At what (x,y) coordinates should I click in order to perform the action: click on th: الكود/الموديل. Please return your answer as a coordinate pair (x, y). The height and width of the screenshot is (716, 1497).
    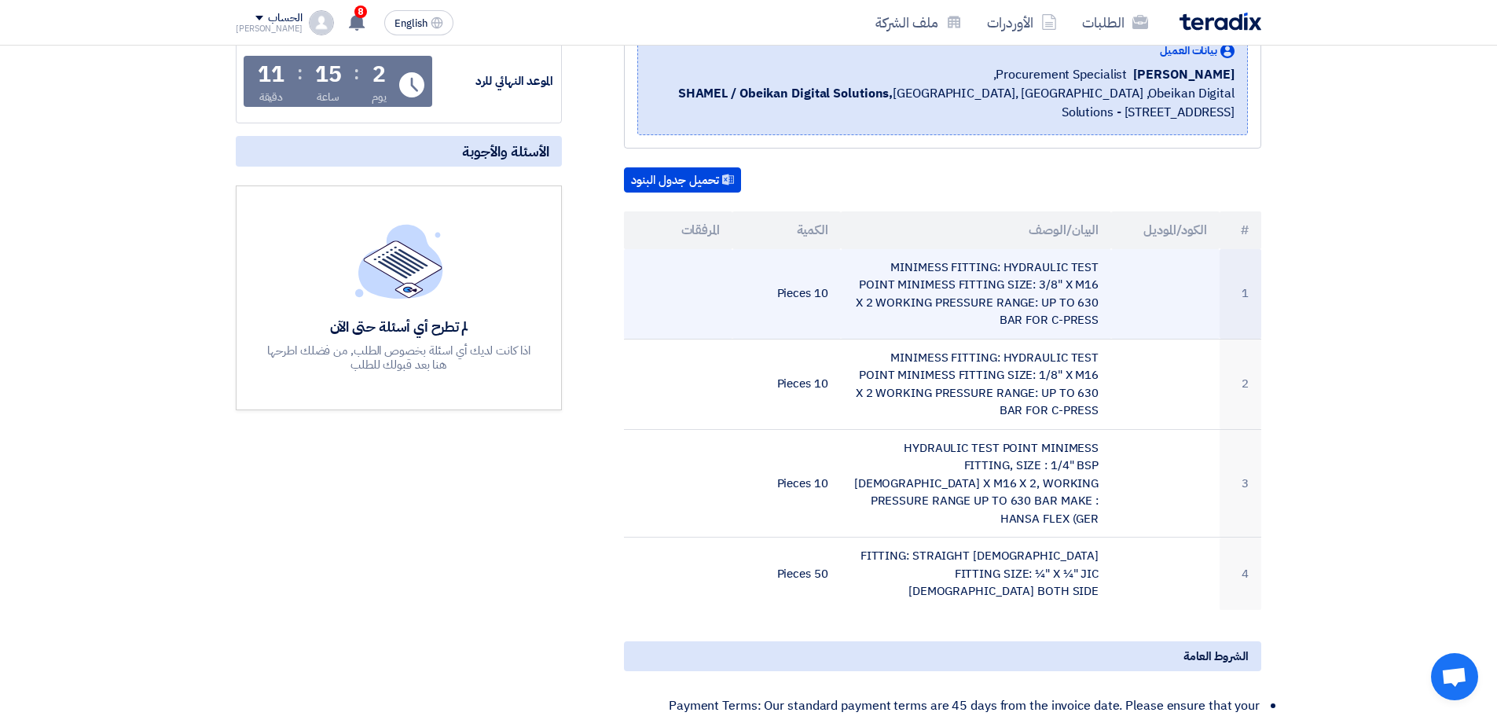
    Looking at the image, I should click on (1166, 230).